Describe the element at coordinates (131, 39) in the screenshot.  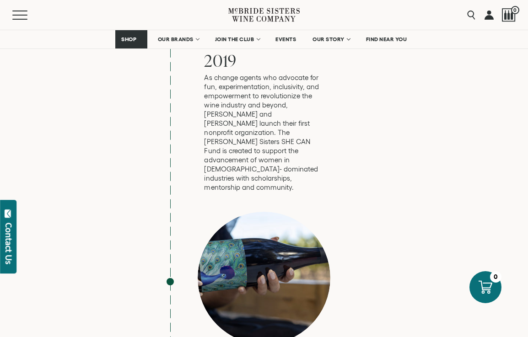
I see `a: SHOP` at that location.